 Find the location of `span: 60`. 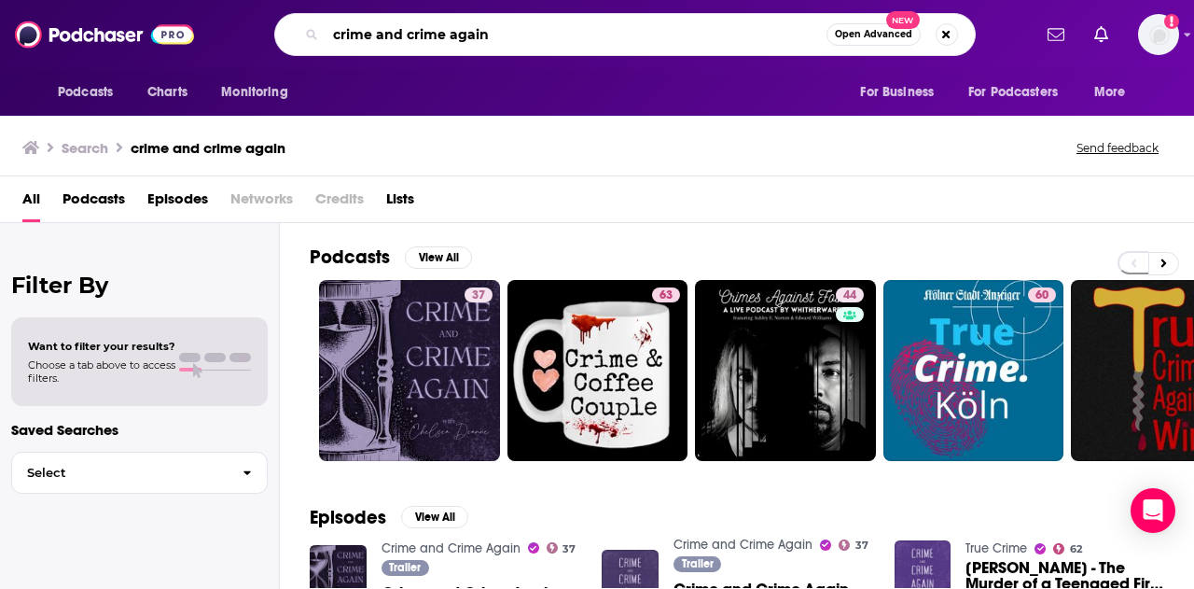

span: 60 is located at coordinates (1042, 296).